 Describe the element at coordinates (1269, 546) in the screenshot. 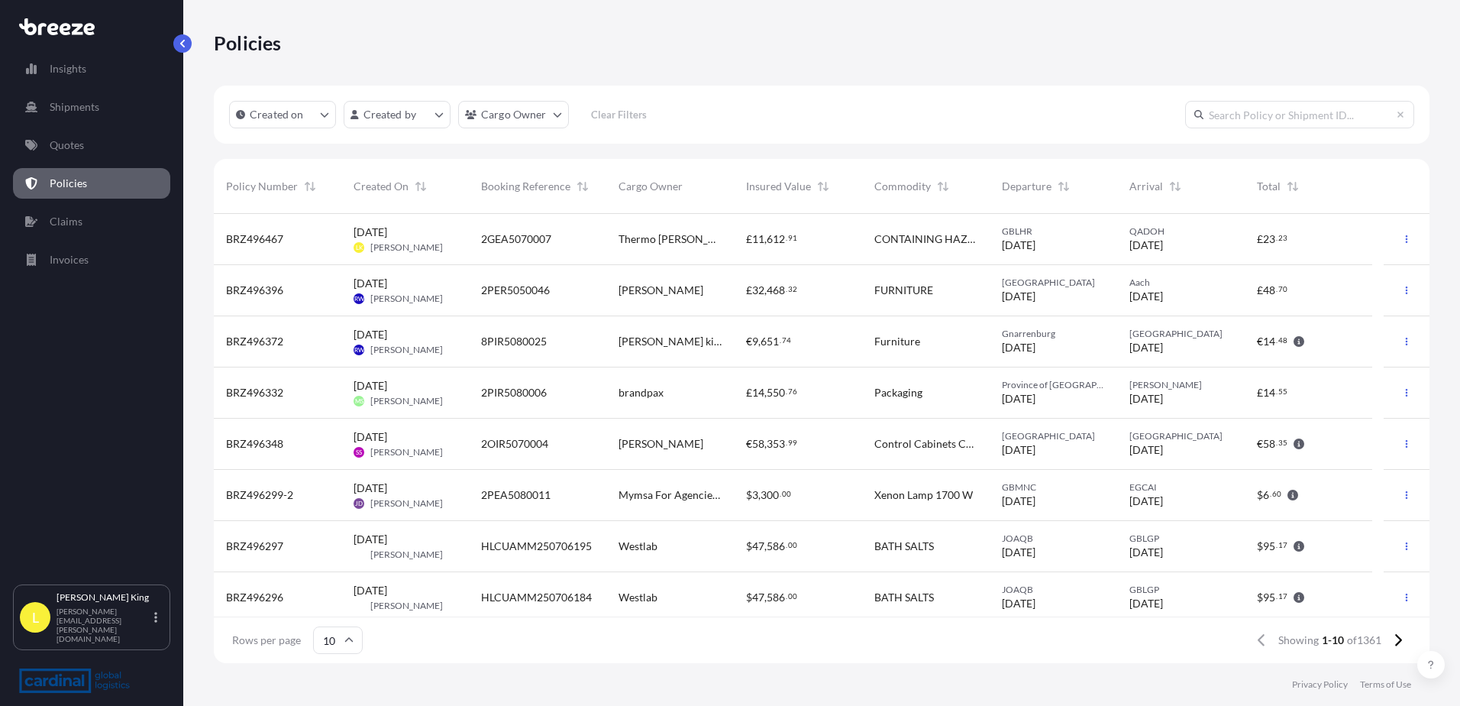

I see `span: 95` at that location.